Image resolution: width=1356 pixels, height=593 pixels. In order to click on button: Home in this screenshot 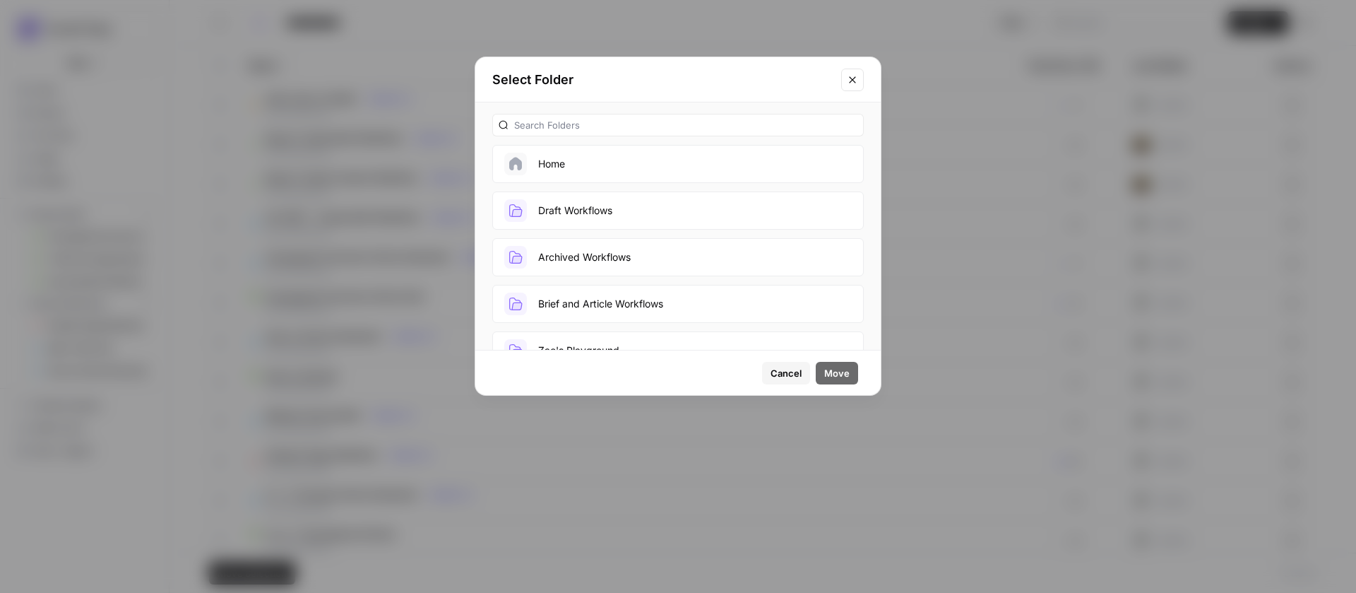, I will do `click(678, 164)`.